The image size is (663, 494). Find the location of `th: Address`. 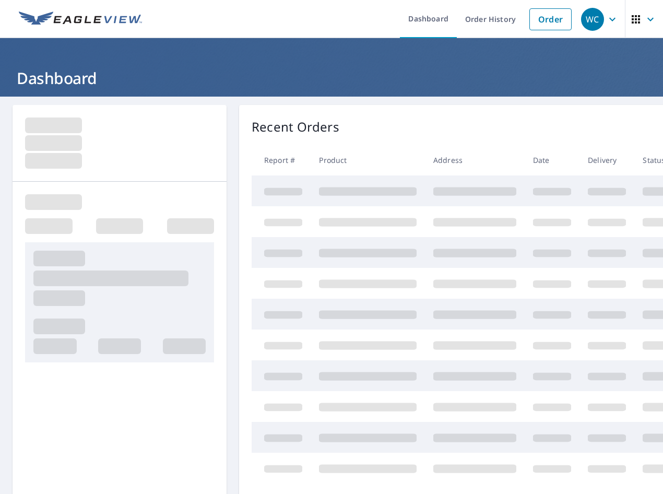

th: Address is located at coordinates (475, 160).